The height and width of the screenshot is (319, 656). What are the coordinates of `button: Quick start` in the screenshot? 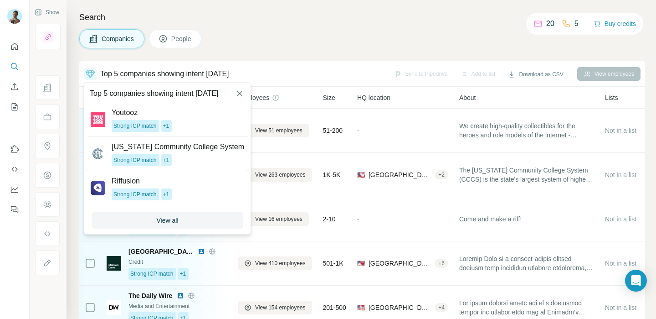 It's located at (15, 46).